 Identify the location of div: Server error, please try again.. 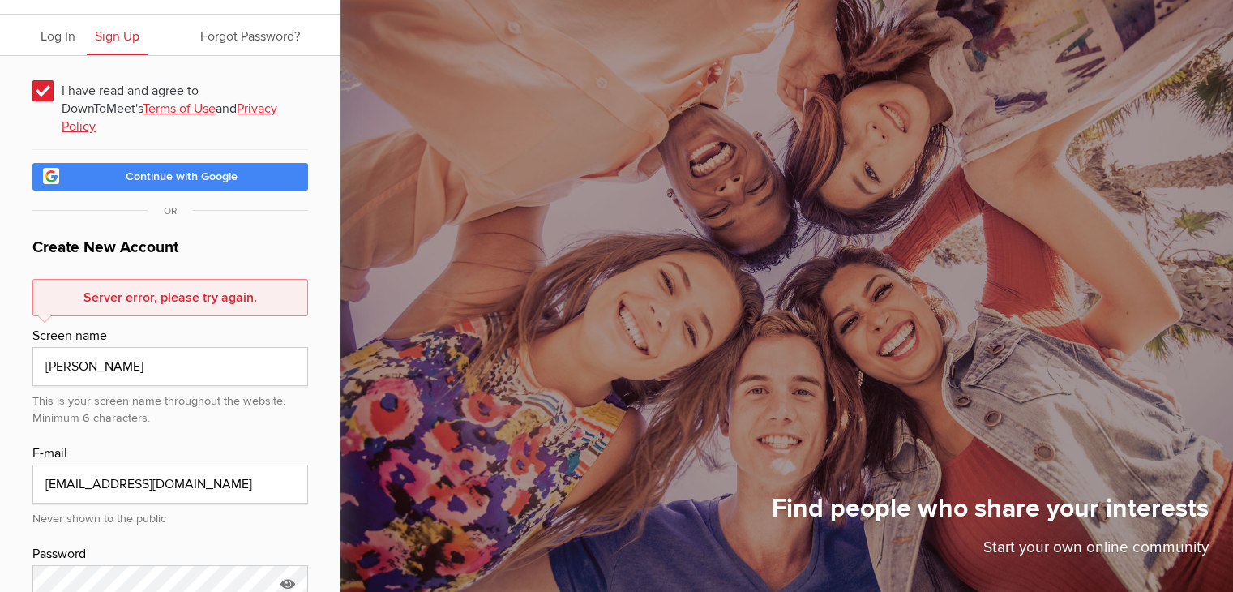
(170, 297).